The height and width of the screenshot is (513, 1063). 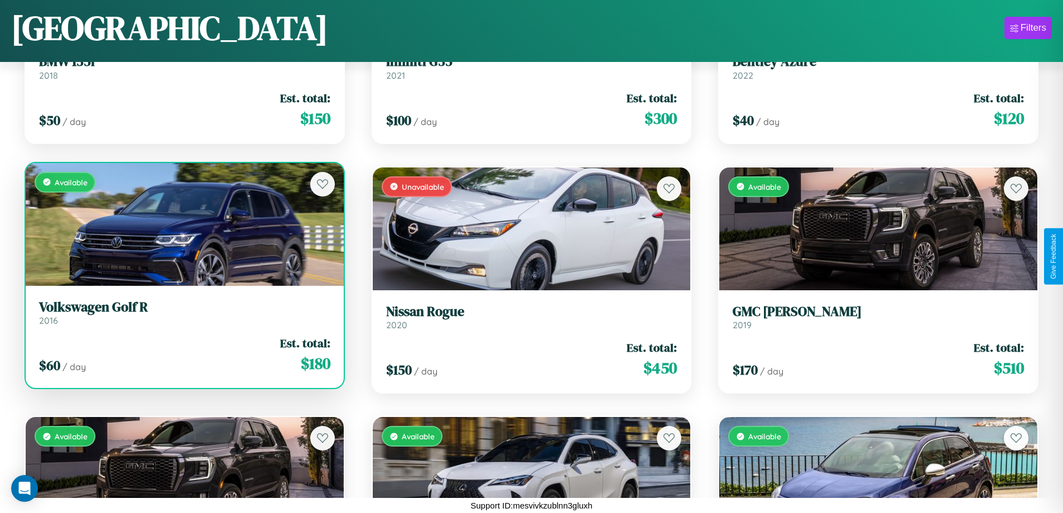 What do you see at coordinates (1034, 28) in the screenshot?
I see `div: Filters` at bounding box center [1034, 28].